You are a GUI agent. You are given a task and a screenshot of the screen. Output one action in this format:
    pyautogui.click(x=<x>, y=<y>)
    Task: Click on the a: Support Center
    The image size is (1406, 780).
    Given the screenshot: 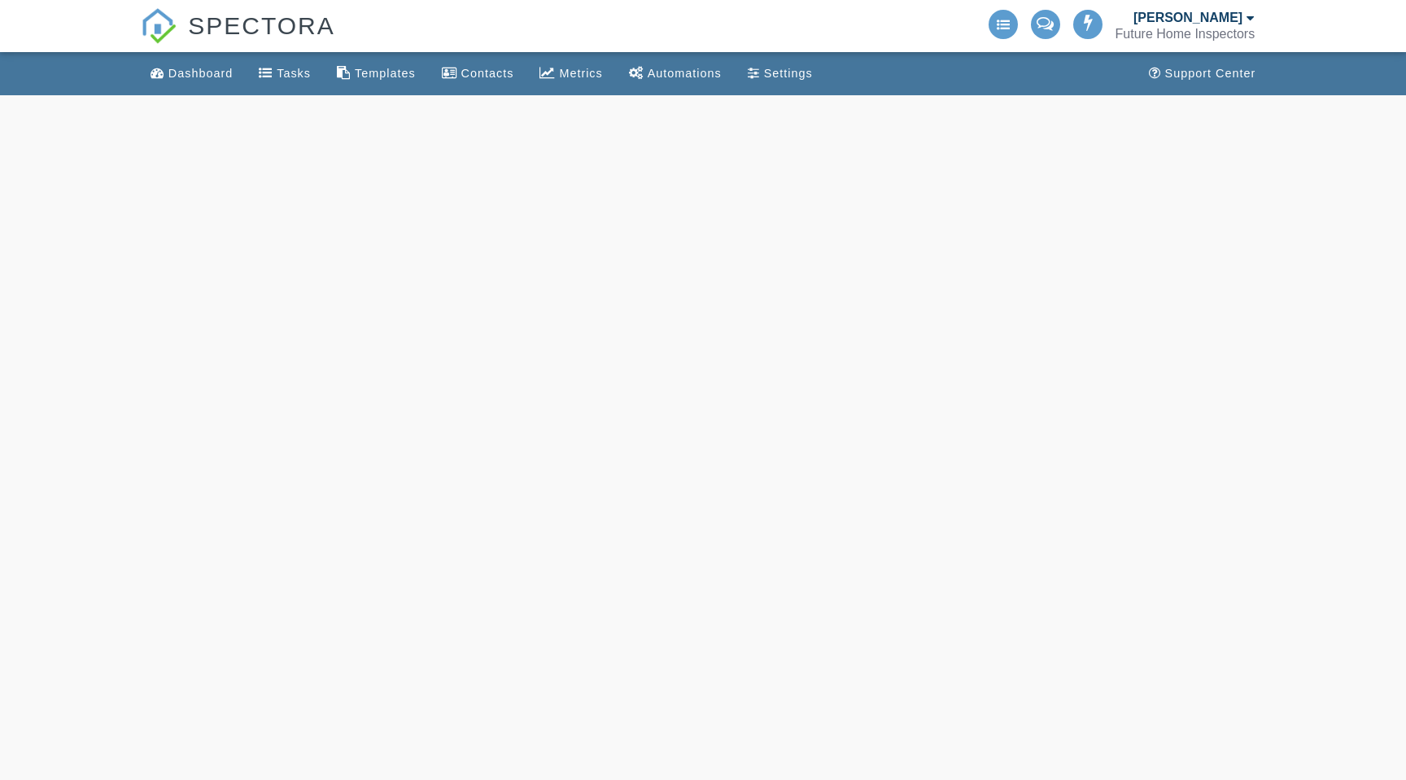 What is the action you would take?
    pyautogui.click(x=1203, y=73)
    